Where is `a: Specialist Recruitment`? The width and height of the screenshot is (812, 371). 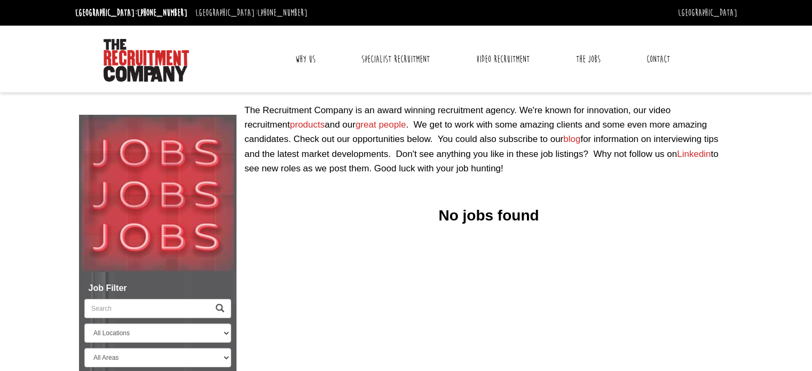 a: Specialist Recruitment is located at coordinates (395, 59).